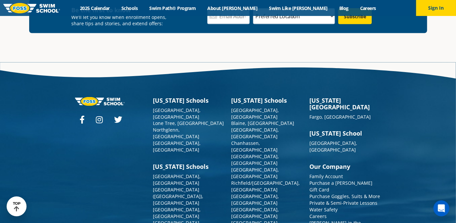  What do you see at coordinates (121, 20) in the screenshot?
I see `p: We’ll let you know when enrollment opens, share tips and stories, and extend offers:` at bounding box center [121, 20].